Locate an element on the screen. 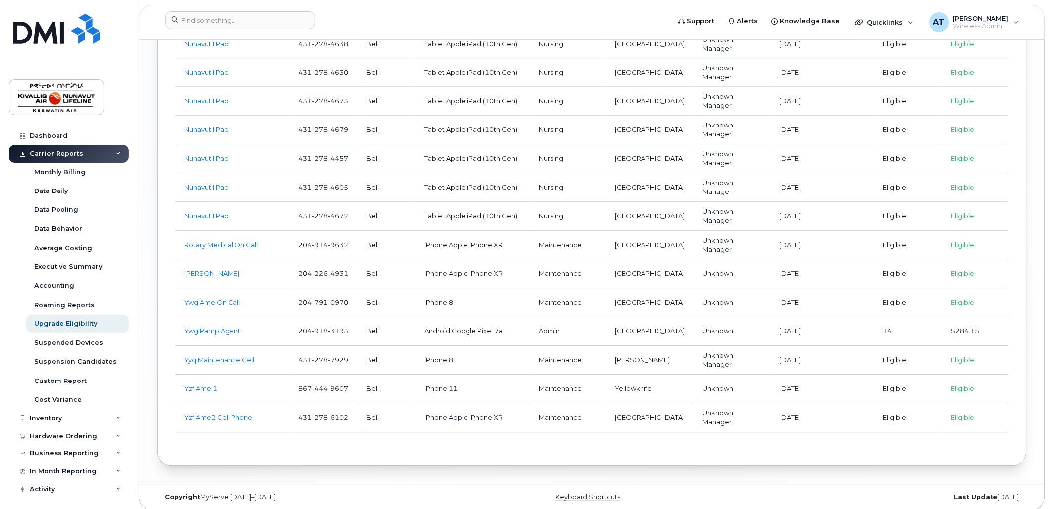  span: 914 is located at coordinates (320, 245).